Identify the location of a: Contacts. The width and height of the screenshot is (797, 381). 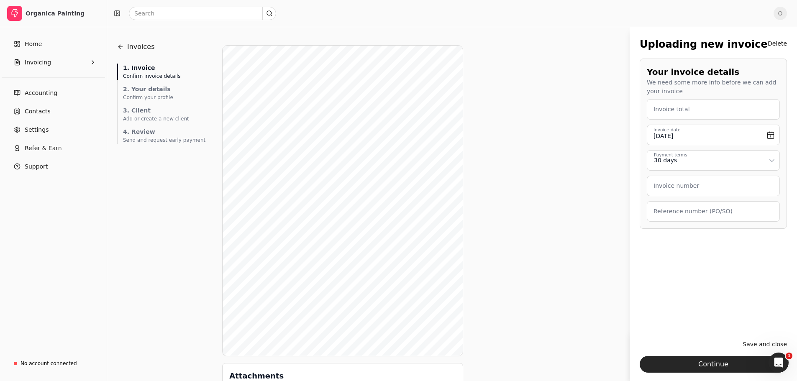
(53, 111).